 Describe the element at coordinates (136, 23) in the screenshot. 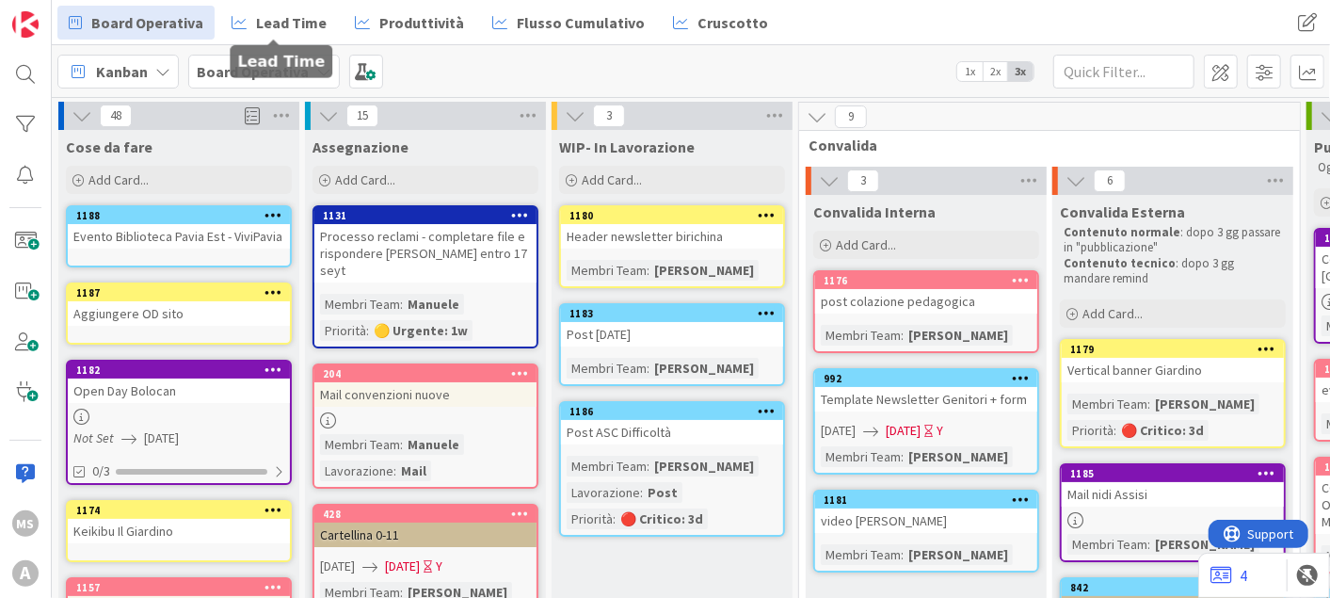

I see `a: Board Operativa` at that location.